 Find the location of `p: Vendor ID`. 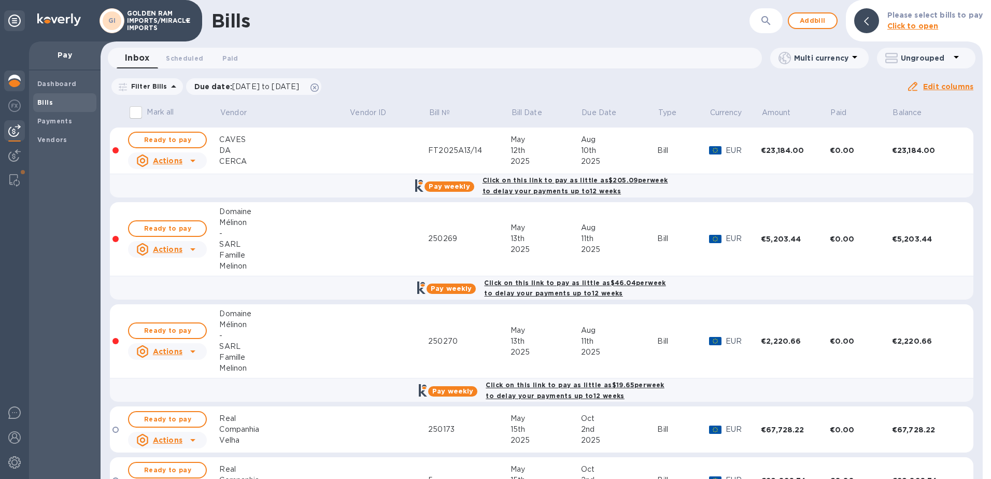

p: Vendor ID is located at coordinates (368, 113).